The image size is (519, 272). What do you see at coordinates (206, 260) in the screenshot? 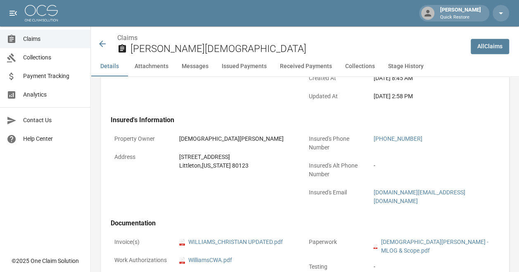
I see `a: pdfWilliamsCWA.pdf` at bounding box center [206, 260].